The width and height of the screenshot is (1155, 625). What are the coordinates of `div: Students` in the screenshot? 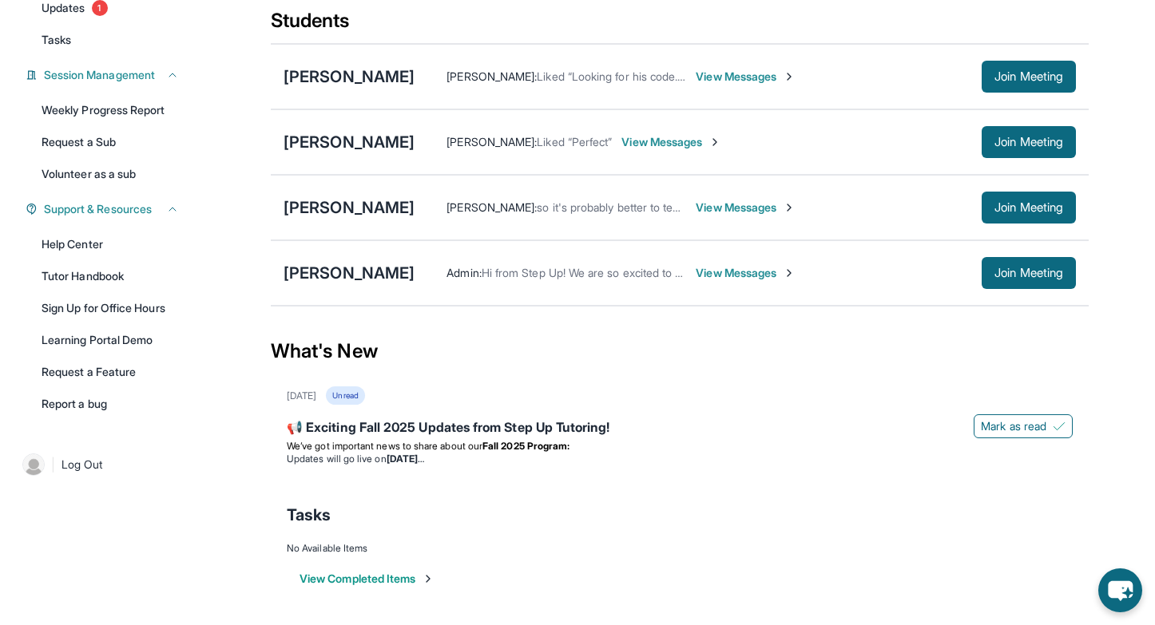 It's located at (680, 26).